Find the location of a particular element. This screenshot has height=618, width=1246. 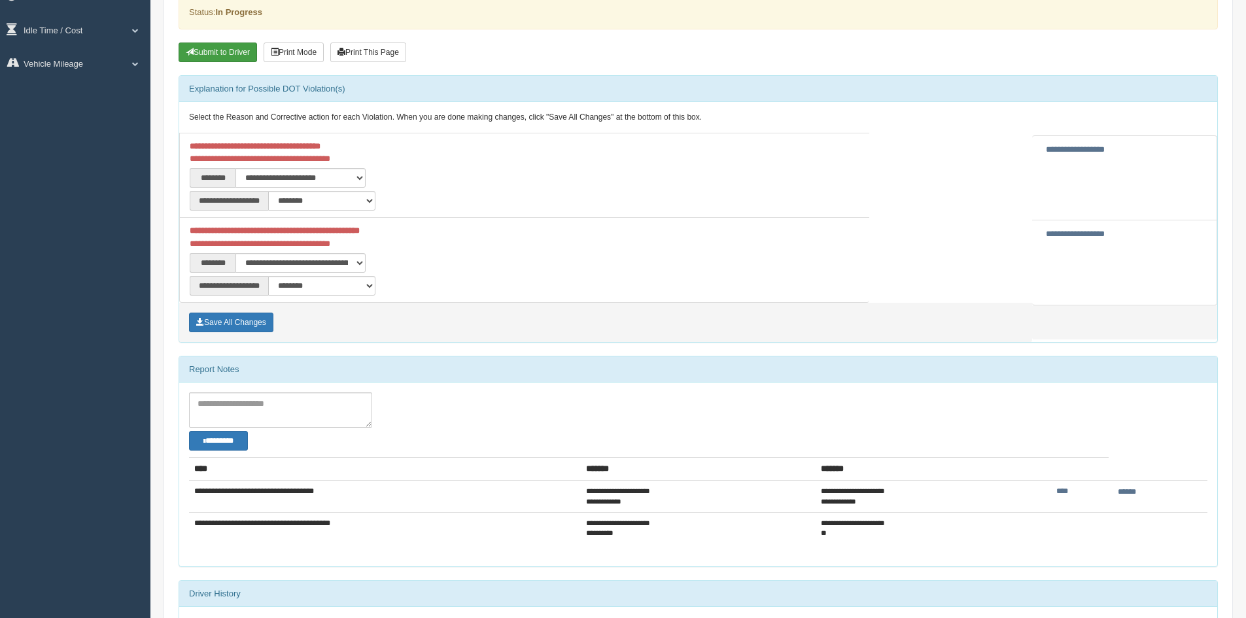

div: Select the Reason and Corrective action for each Violation. When you are done making changes, cli... is located at coordinates (698, 118).